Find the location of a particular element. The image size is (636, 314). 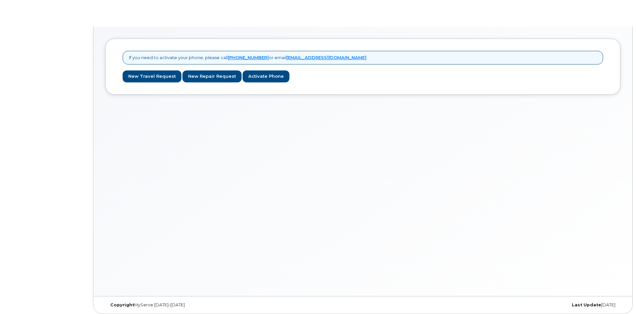

a: New Travel Request is located at coordinates (152, 76).